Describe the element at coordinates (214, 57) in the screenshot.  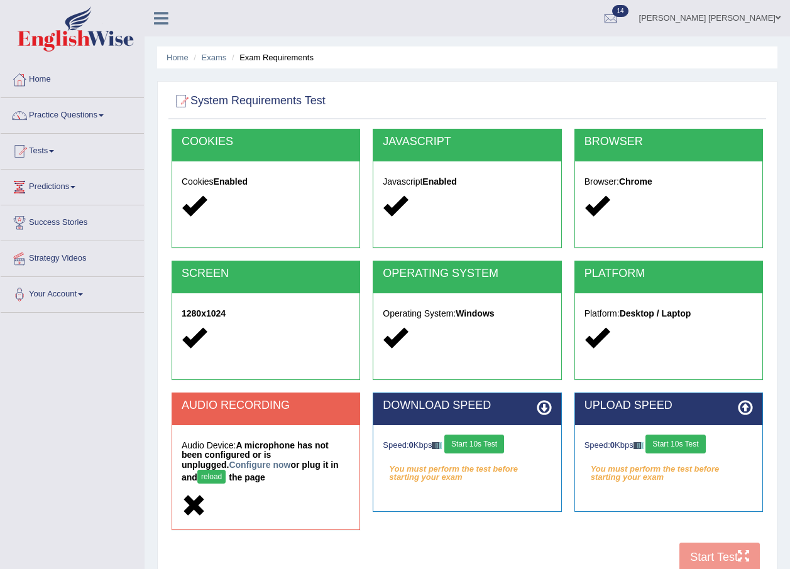
I see `a: Exams` at that location.